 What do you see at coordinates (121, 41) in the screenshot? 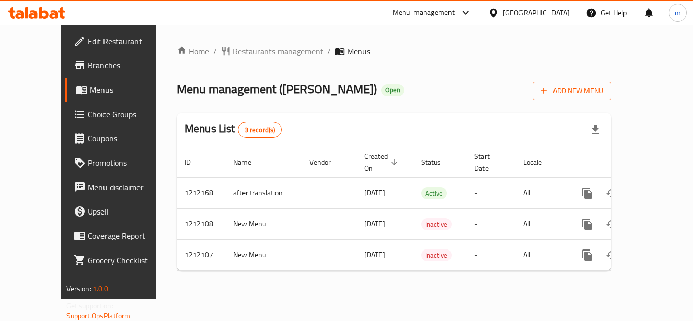
I see `a: Edit Restaurant` at bounding box center [121, 41].